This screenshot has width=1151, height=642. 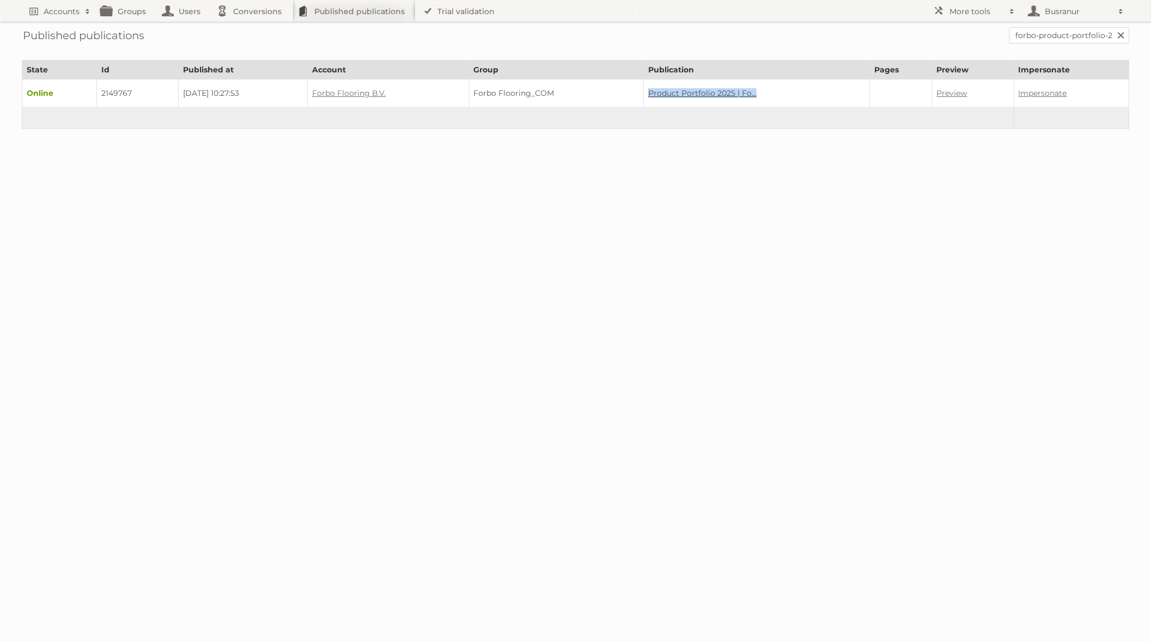 I want to click on td: Forbo Flooring_COM, so click(x=556, y=93).